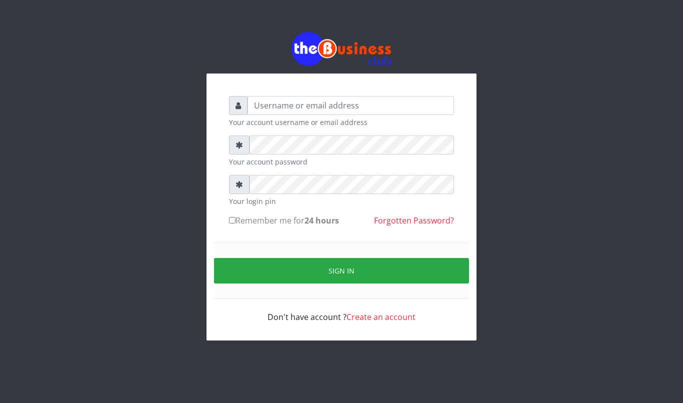 This screenshot has width=683, height=403. What do you see at coordinates (284, 220) in the screenshot?
I see `label: Remember me for` at bounding box center [284, 220].